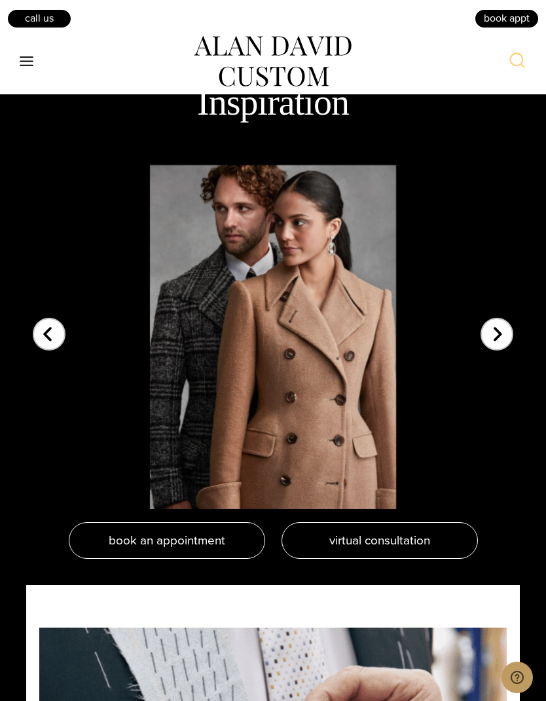 This screenshot has width=546, height=701. I want to click on a: book an appointment, so click(167, 540).